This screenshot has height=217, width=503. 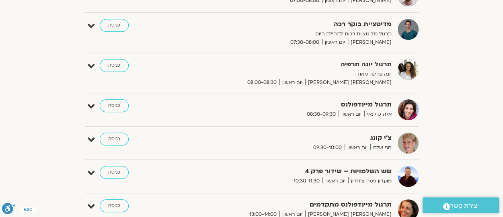 What do you see at coordinates (321, 114) in the screenshot?
I see `span: 08:30-09:30` at bounding box center [321, 114].